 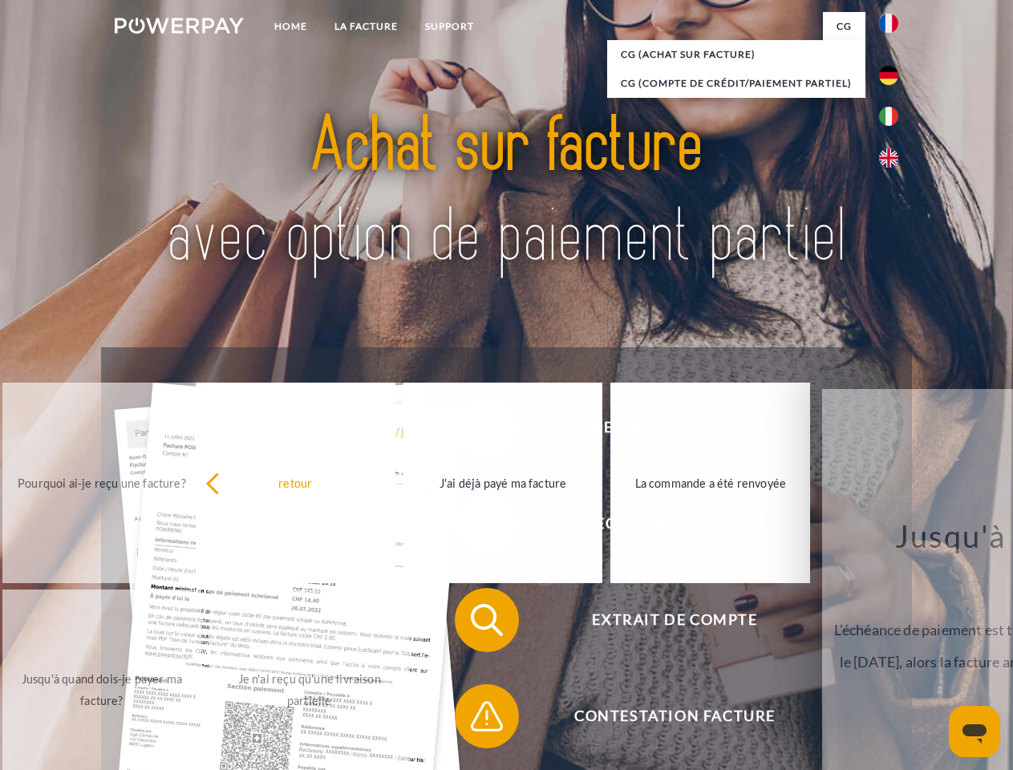 What do you see at coordinates (674, 716) in the screenshot?
I see `span: Contestation Facture` at bounding box center [674, 716].